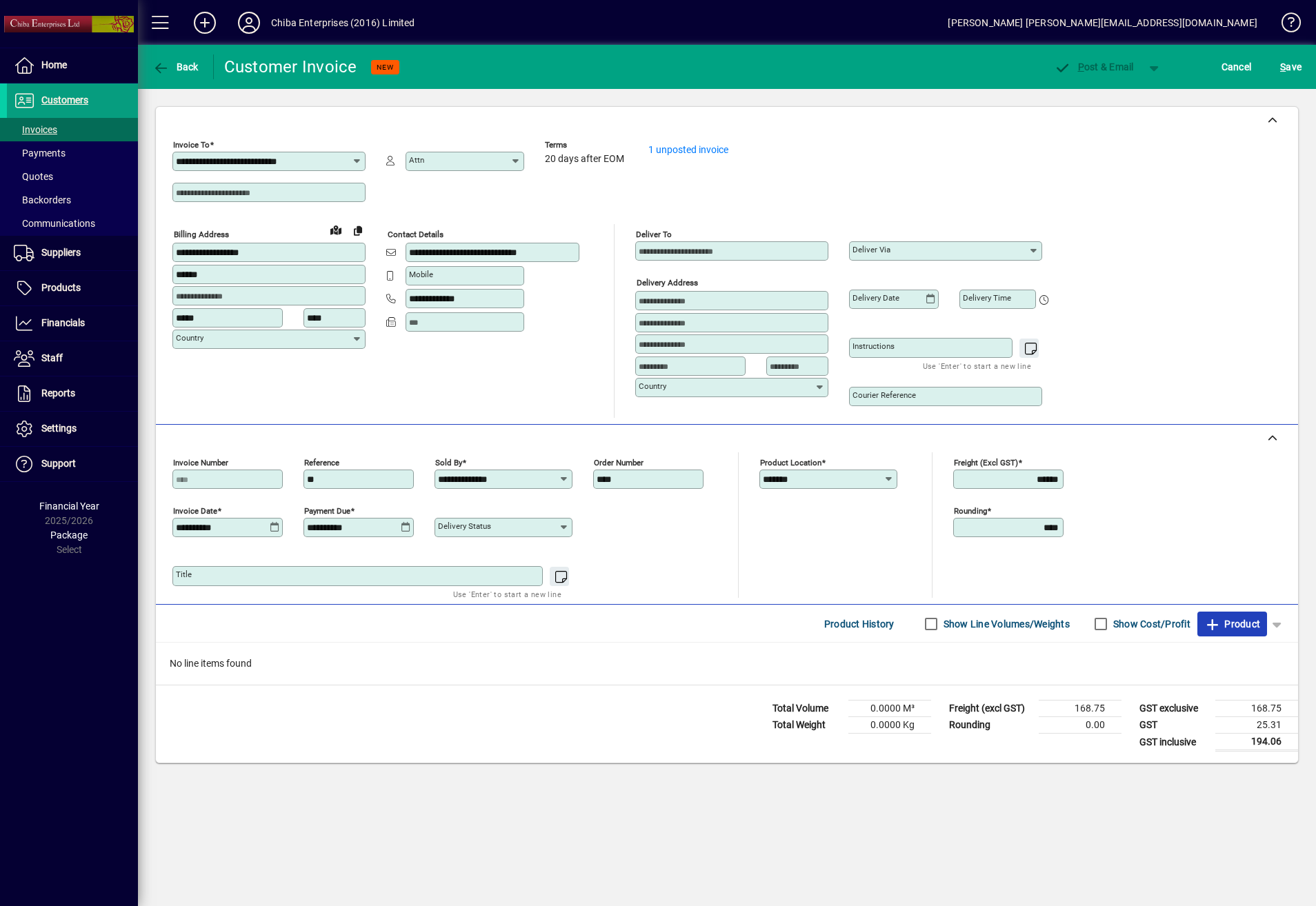 The width and height of the screenshot is (1316, 906). What do you see at coordinates (1005, 624) in the screenshot?
I see `label: Show Line Volumes/Weights` at bounding box center [1005, 624].